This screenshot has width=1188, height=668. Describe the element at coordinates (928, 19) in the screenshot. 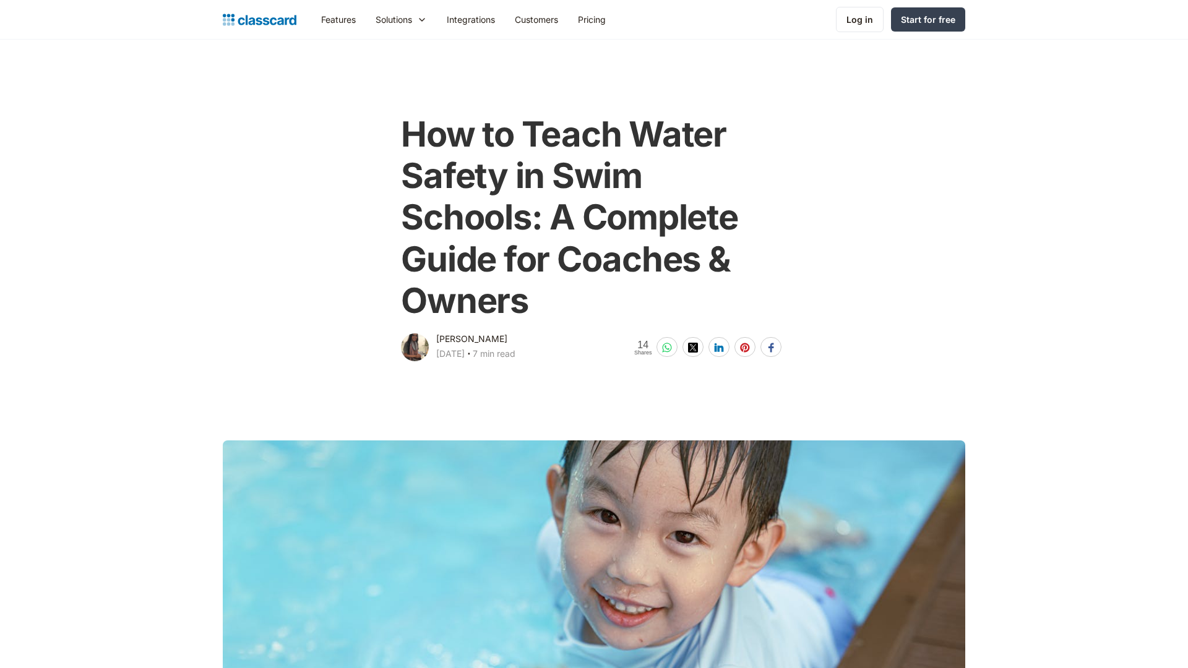

I see `div: Start for free` at that location.